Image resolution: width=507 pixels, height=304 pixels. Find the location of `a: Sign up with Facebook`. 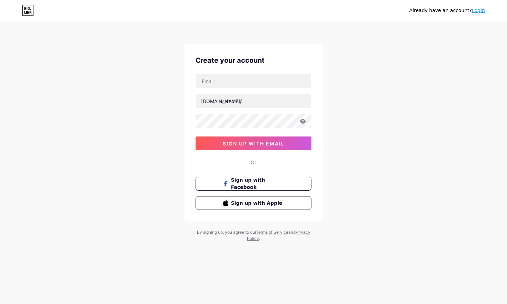

a: Sign up with Facebook is located at coordinates (253, 184).